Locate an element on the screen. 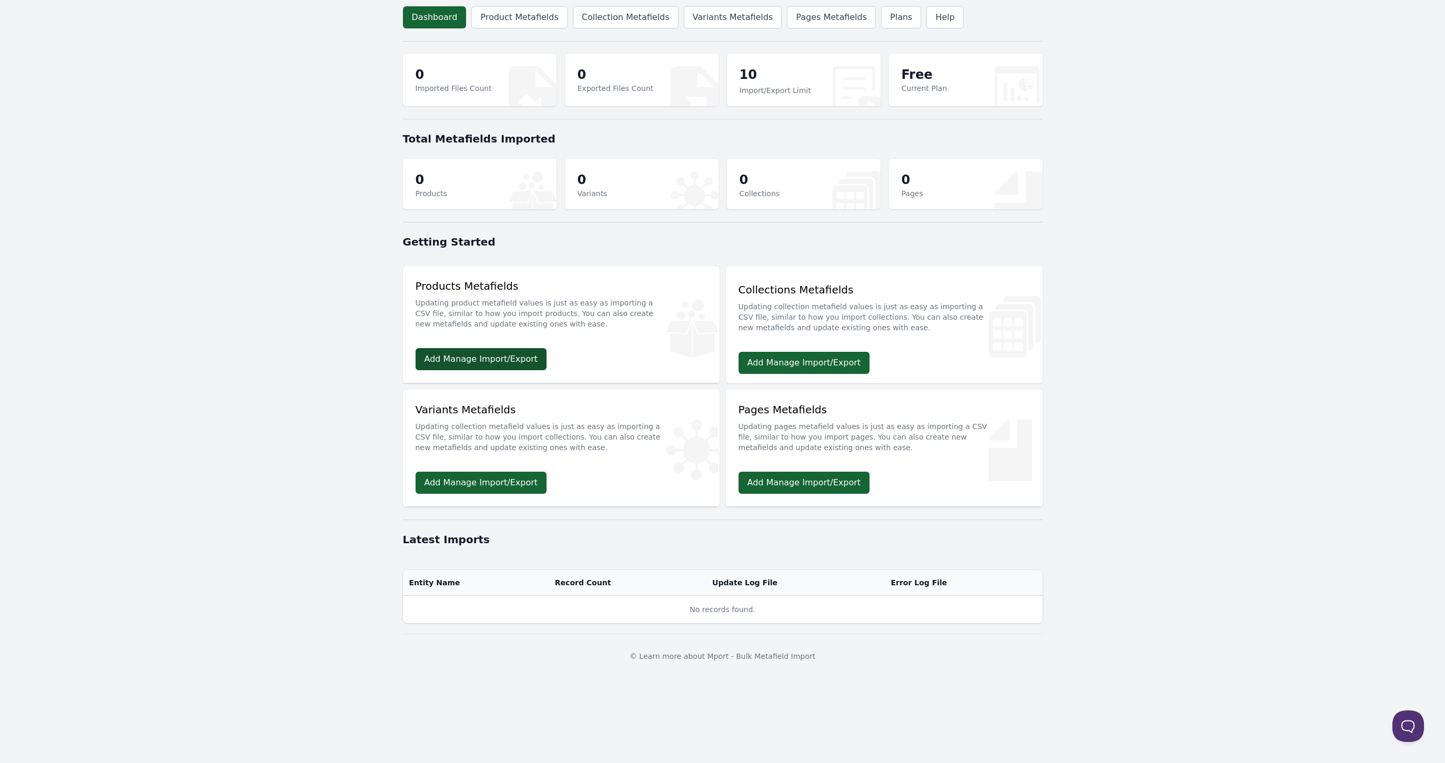 The image size is (1445, 763). a: Product Metafields is located at coordinates (519, 17).